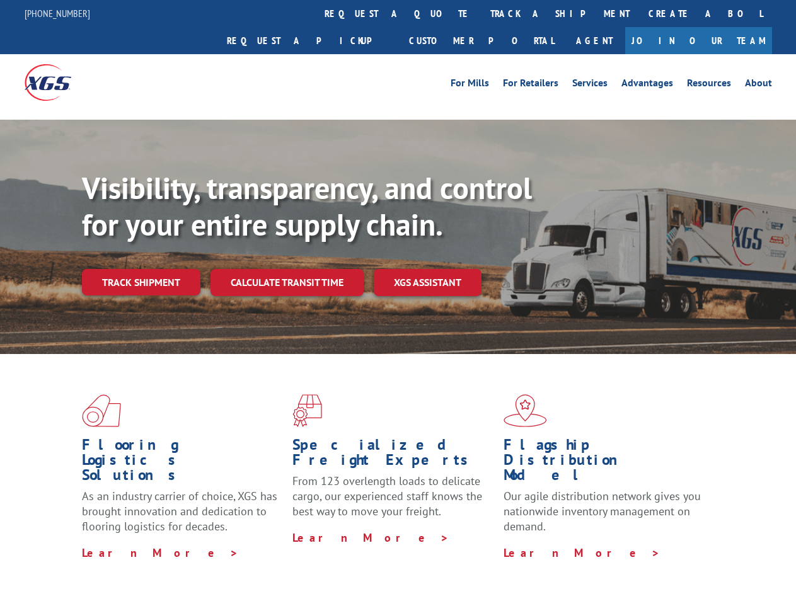  I want to click on a: For Mills, so click(470, 85).